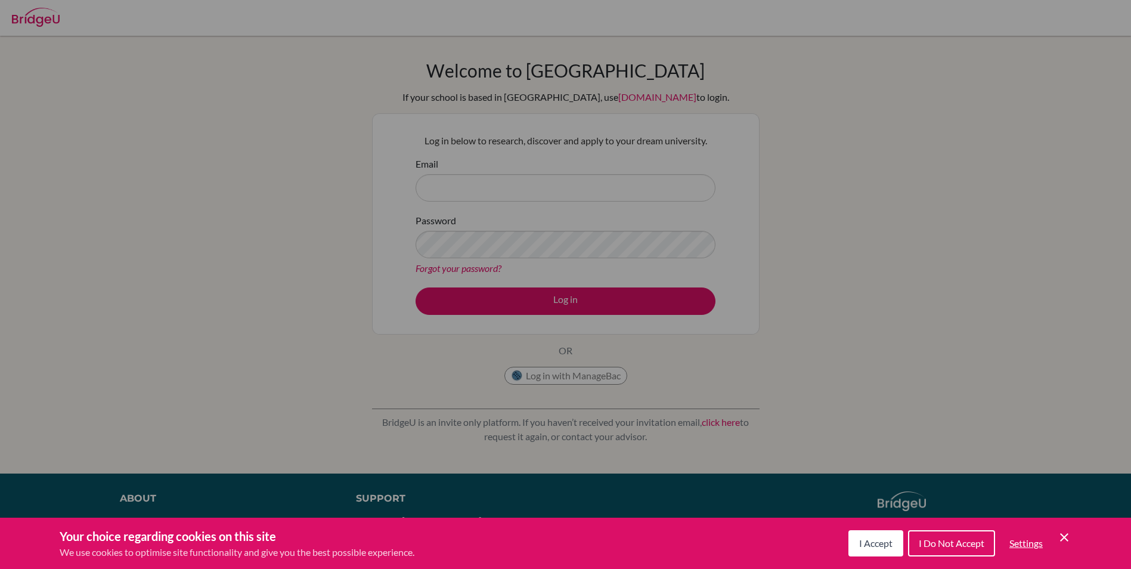 The image size is (1131, 569). I want to click on h3: Your choice regarding cookies on this site, so click(237, 536).